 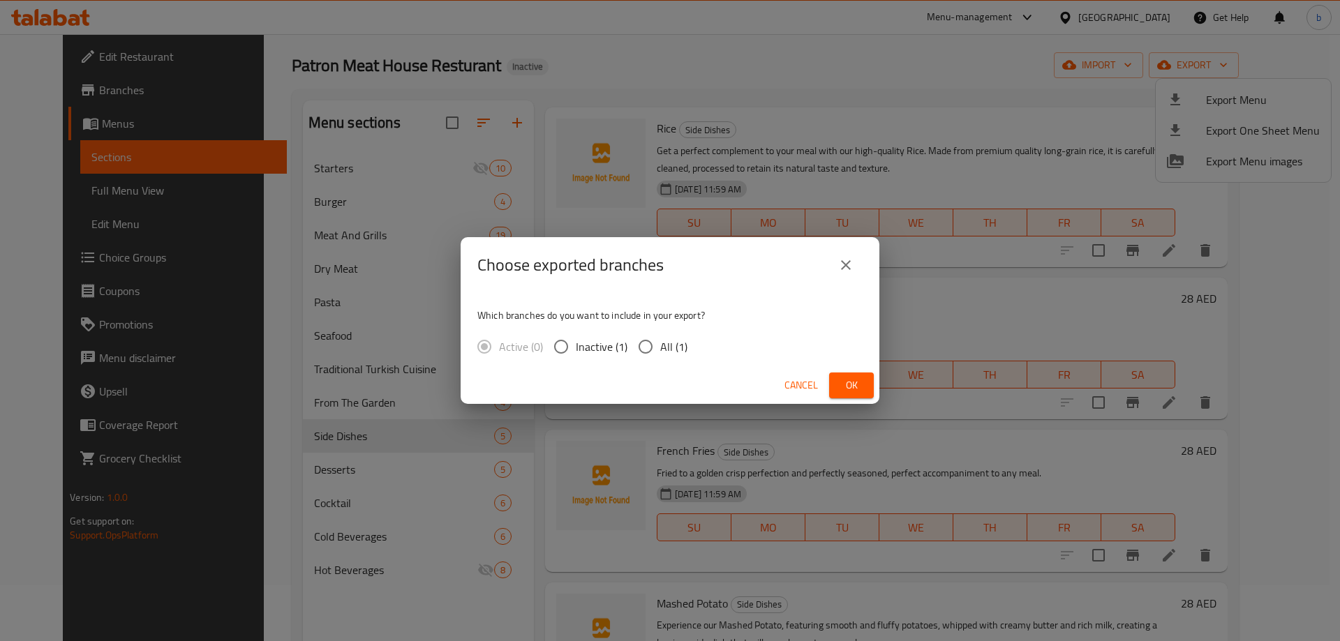 What do you see at coordinates (851, 385) in the screenshot?
I see `button: Ok` at bounding box center [851, 385].